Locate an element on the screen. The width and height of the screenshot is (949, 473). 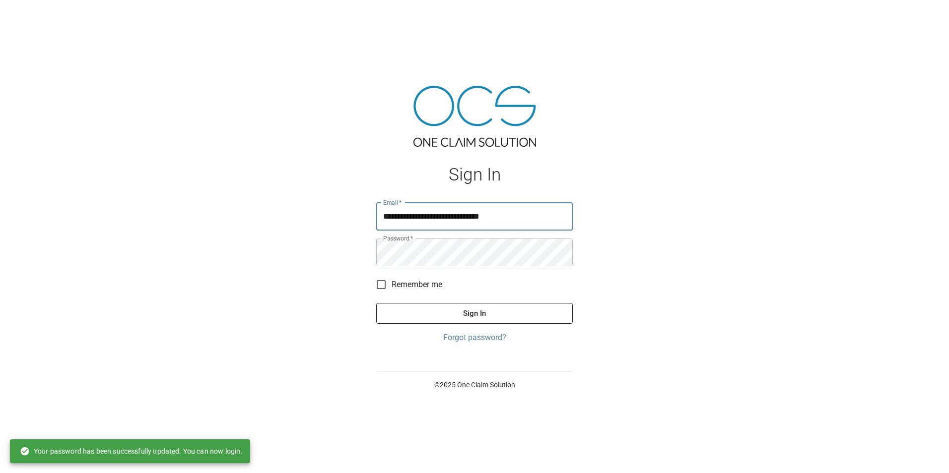
span: Remember me is located at coordinates (417, 285).